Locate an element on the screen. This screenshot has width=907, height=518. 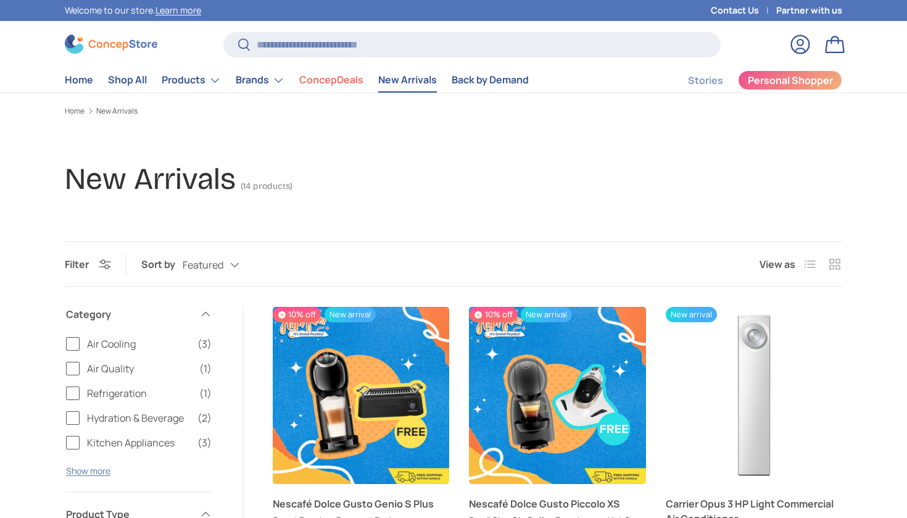
h1: New Arrivals is located at coordinates (150, 179).